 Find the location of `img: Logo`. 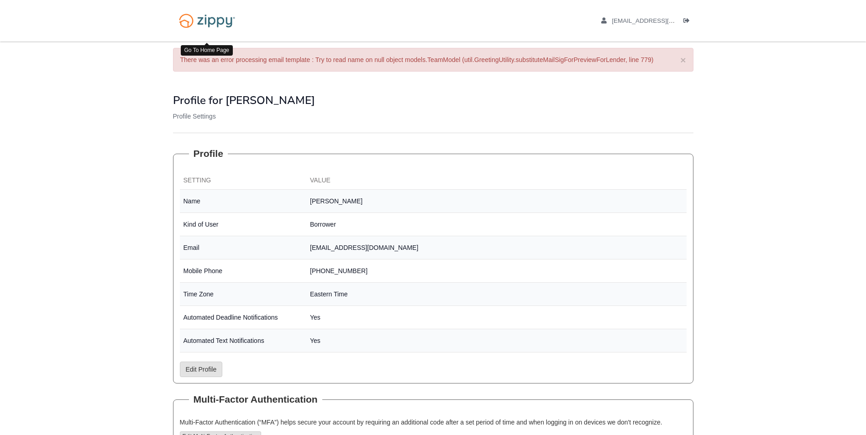

img: Logo is located at coordinates (207, 21).